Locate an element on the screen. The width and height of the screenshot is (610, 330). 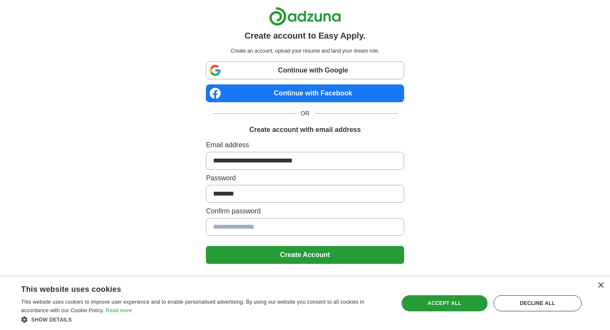
a: Continue with Facebook is located at coordinates (305, 93).